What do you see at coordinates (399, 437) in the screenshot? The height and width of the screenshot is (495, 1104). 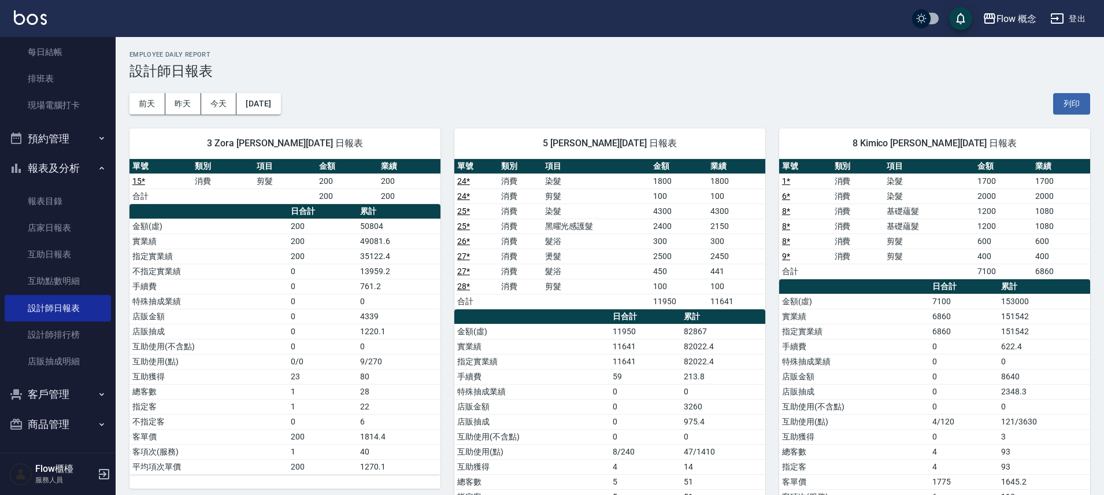 I see `td: 1814.4` at bounding box center [399, 437].